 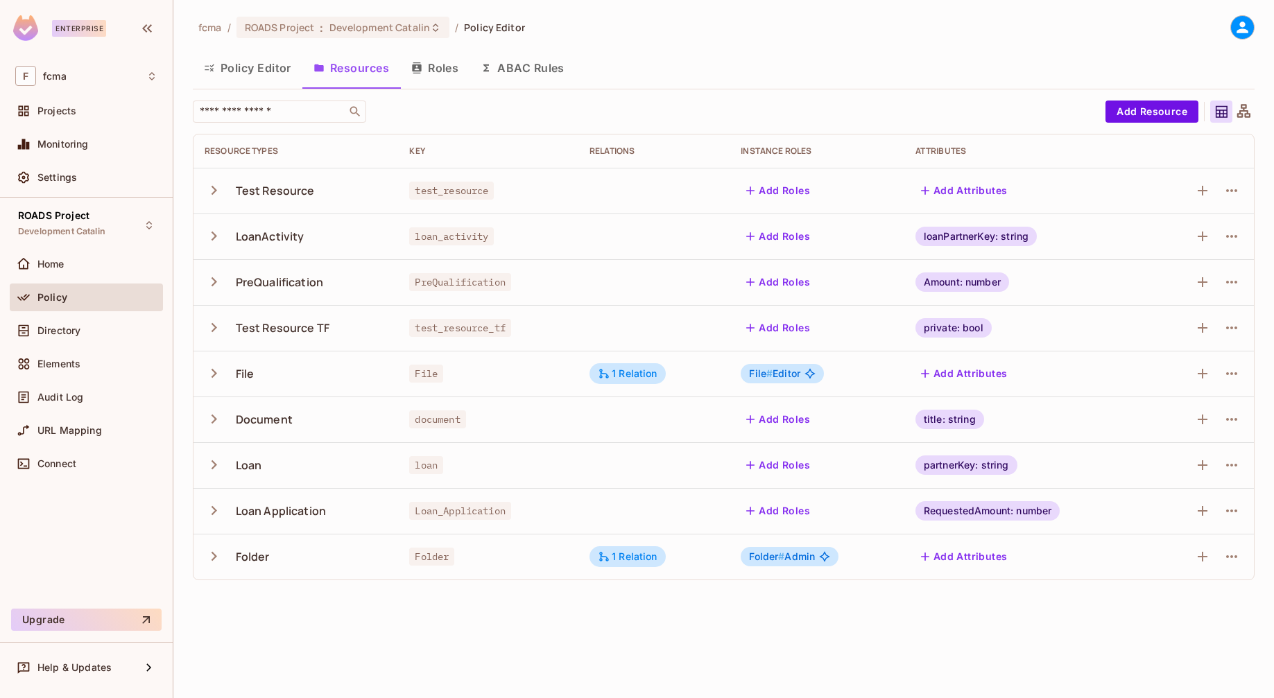 What do you see at coordinates (816, 151) in the screenshot?
I see `div: Instance roles` at bounding box center [816, 151].